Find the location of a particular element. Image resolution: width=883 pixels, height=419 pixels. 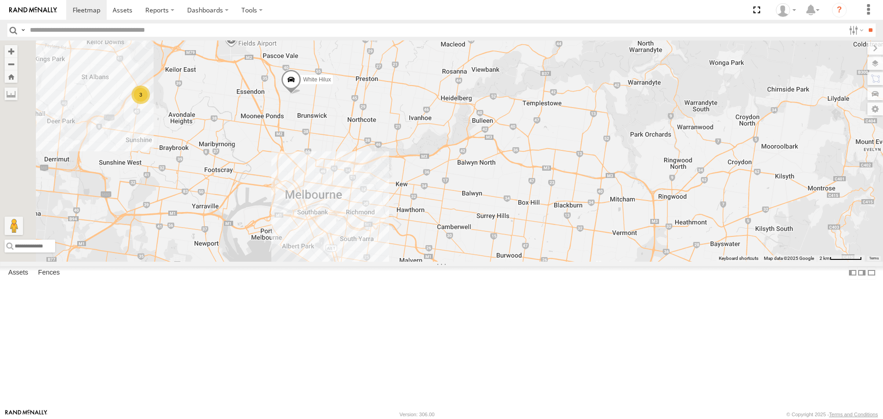

span: 2 km is located at coordinates (825, 258).